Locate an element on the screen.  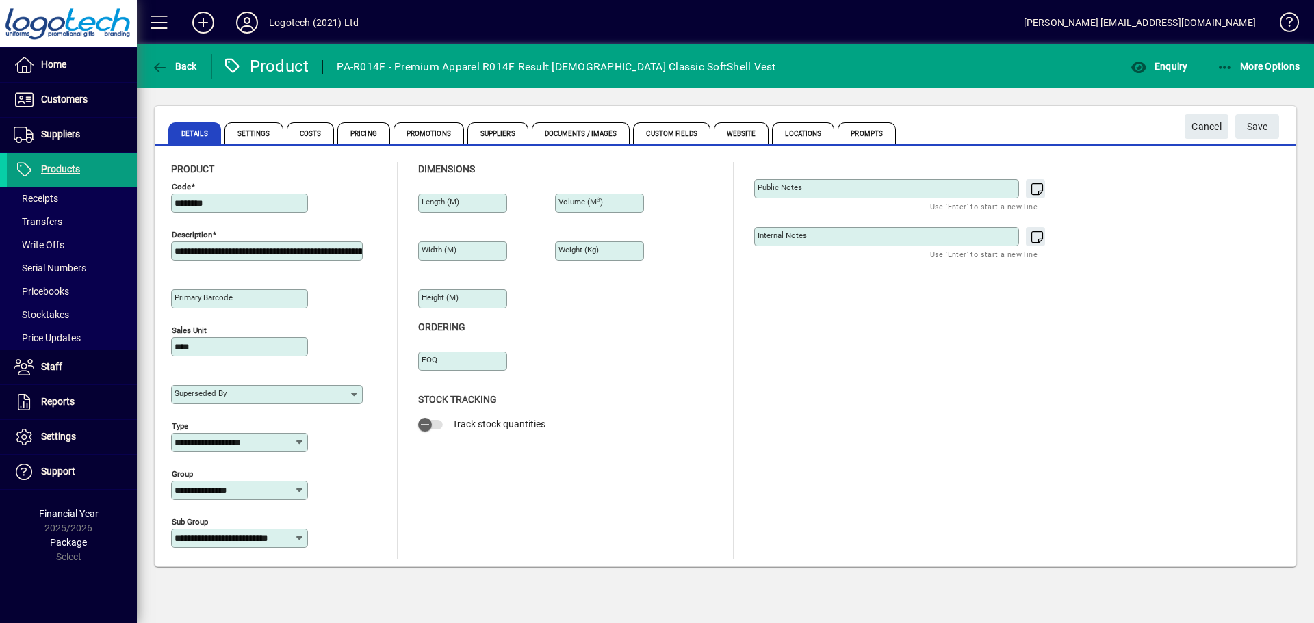
a: Reports is located at coordinates (72, 402).